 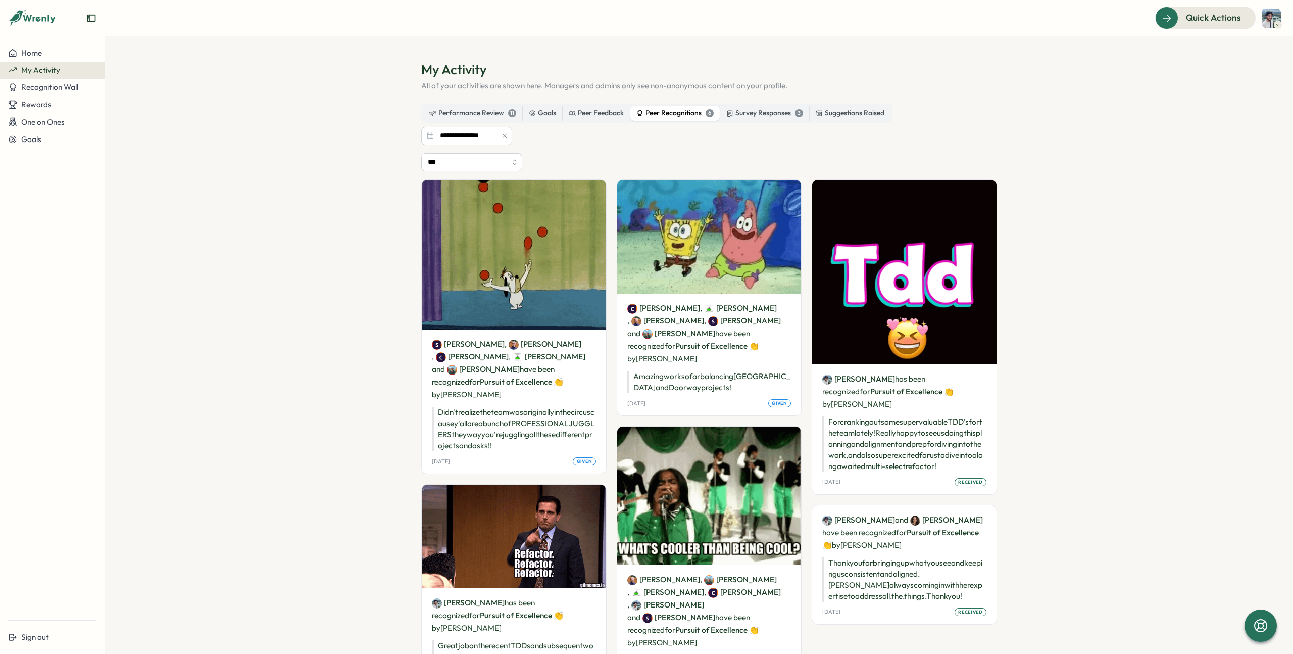 What do you see at coordinates (904, 444) in the screenshot?
I see `p: For cranking out some super valuable TDD's for the team lately! Really happy to see us doing this...` at bounding box center [904, 444].